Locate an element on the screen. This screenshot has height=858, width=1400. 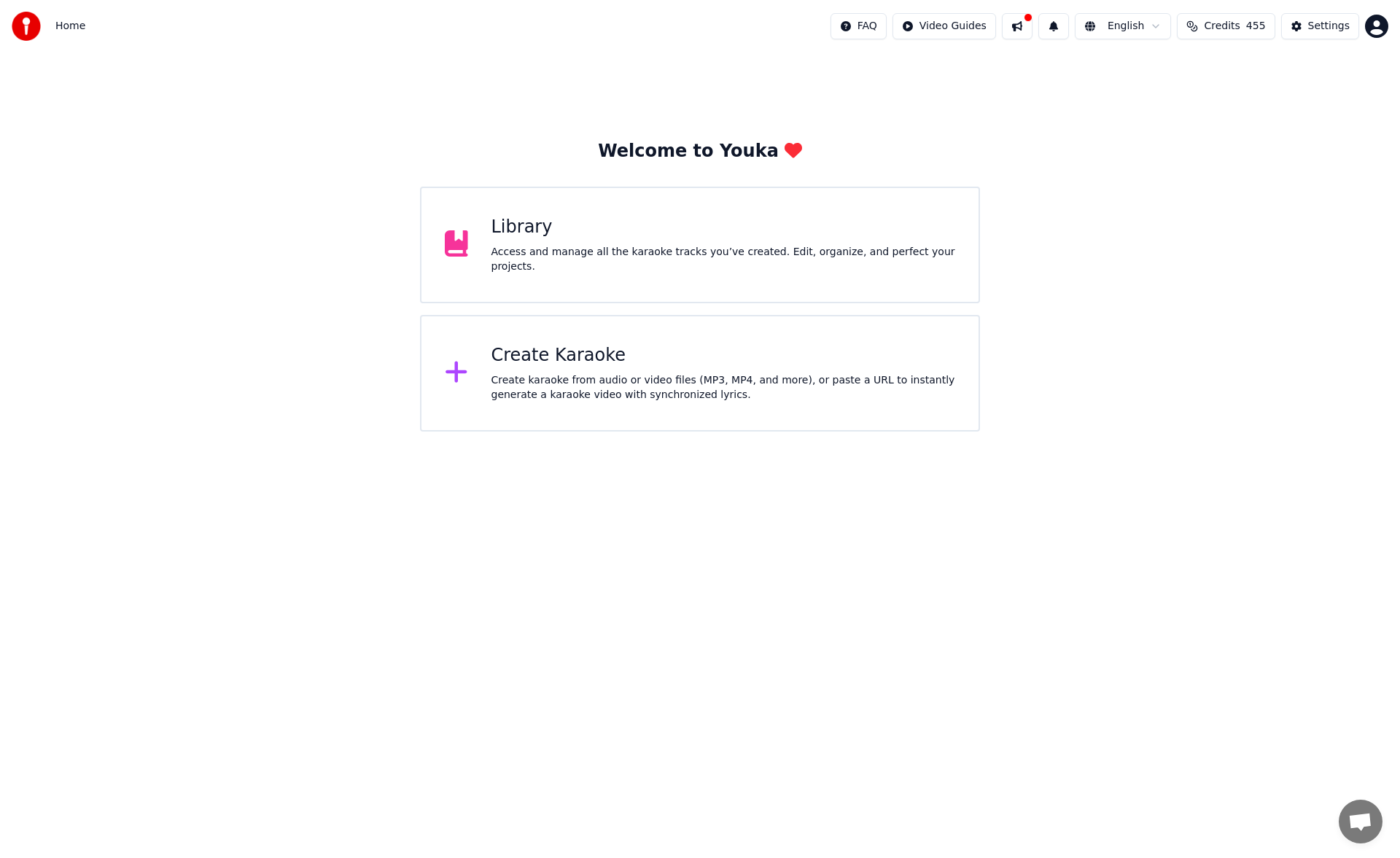
div: Library is located at coordinates (724, 228).